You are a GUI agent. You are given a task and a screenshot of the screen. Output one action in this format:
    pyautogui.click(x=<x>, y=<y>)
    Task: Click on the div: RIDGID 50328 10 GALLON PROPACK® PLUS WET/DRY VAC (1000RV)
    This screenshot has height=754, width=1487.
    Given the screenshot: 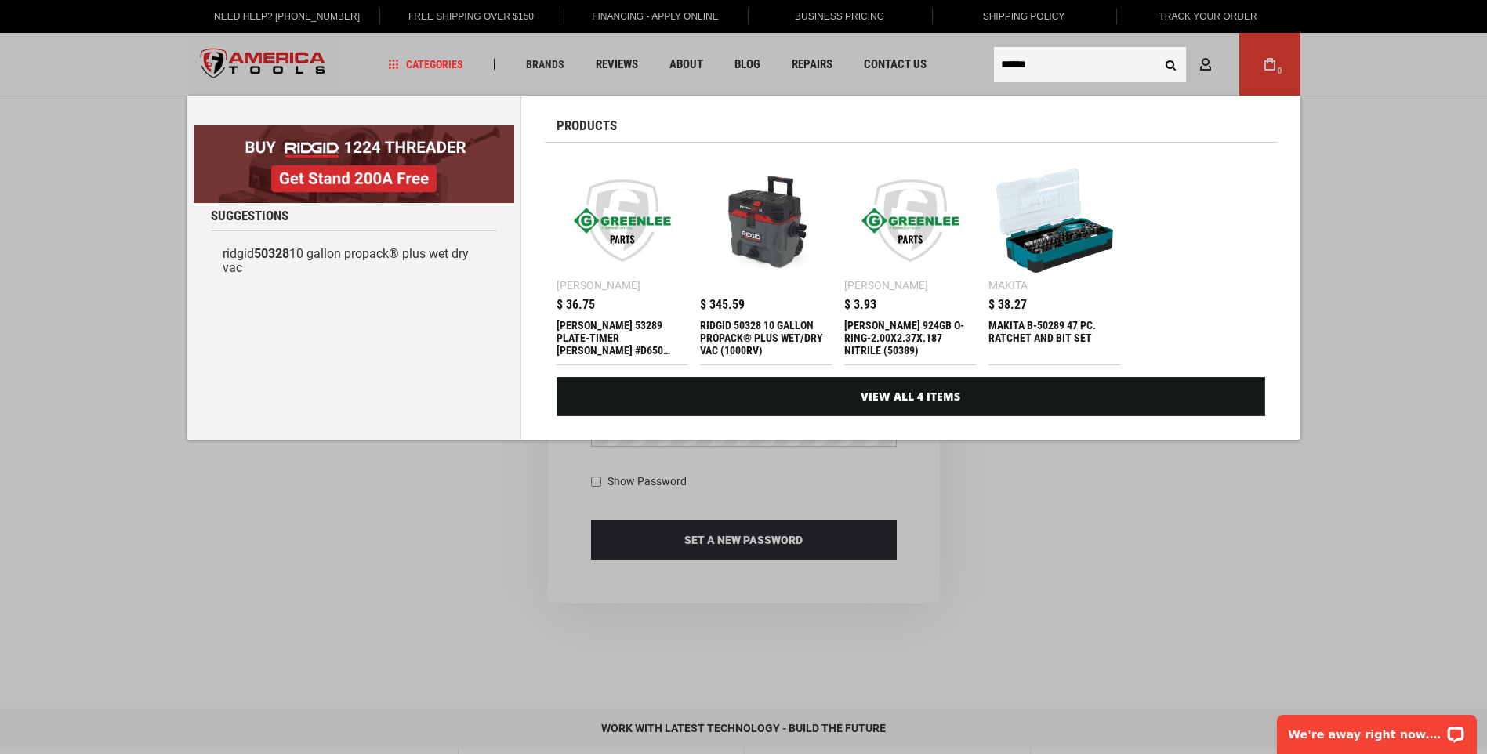 What is the action you would take?
    pyautogui.click(x=766, y=338)
    